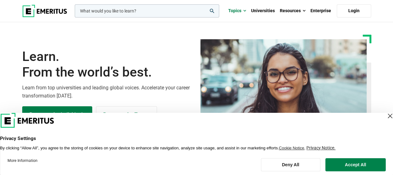 This screenshot has height=175, width=393. What do you see at coordinates (284, 88) in the screenshot?
I see `img: Learn from the world's best` at bounding box center [284, 88].